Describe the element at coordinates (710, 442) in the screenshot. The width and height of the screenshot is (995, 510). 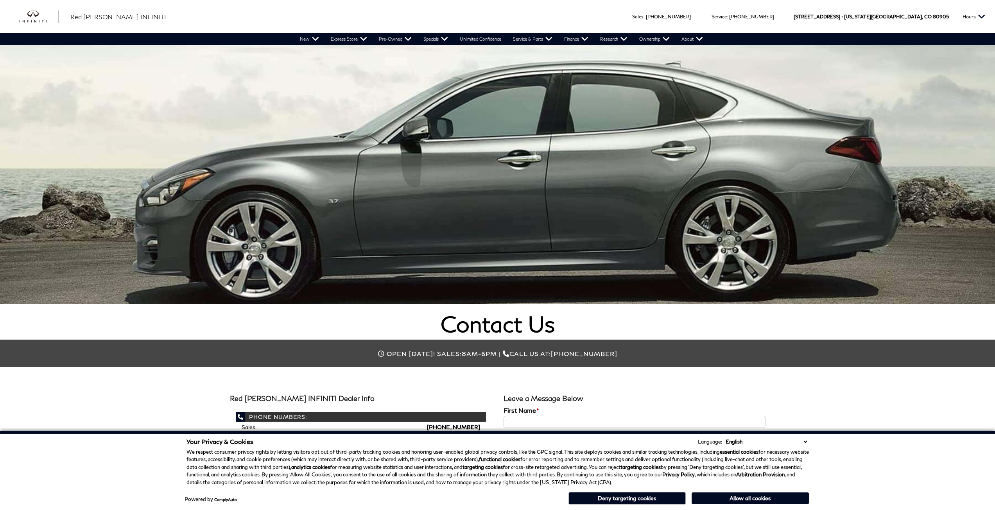
I see `div: Language:` at that location.